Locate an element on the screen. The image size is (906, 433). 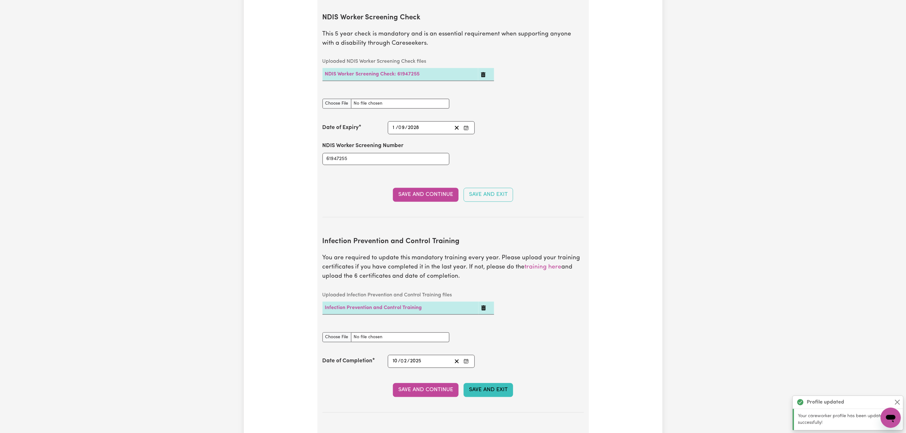
h2: NDIS Worker Screening Check is located at coordinates (453, 18).